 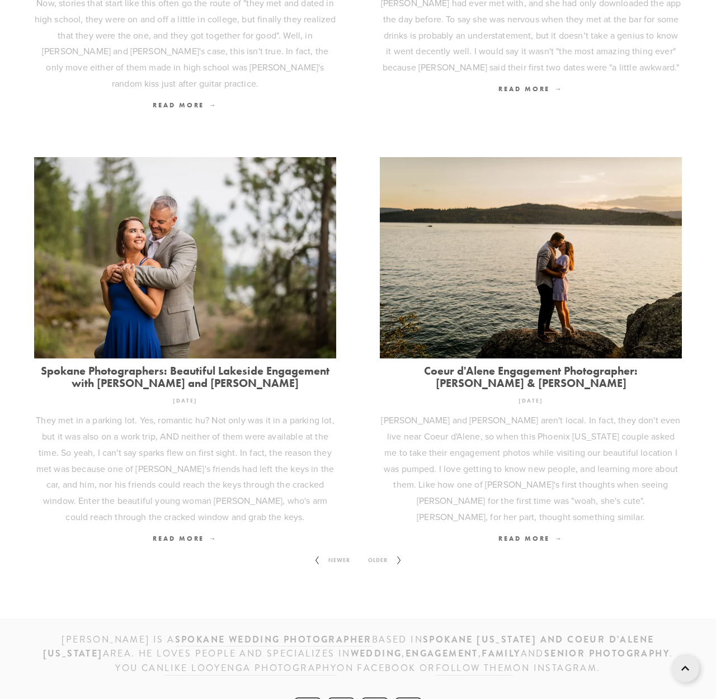 I want to click on span: Older, so click(x=377, y=560).